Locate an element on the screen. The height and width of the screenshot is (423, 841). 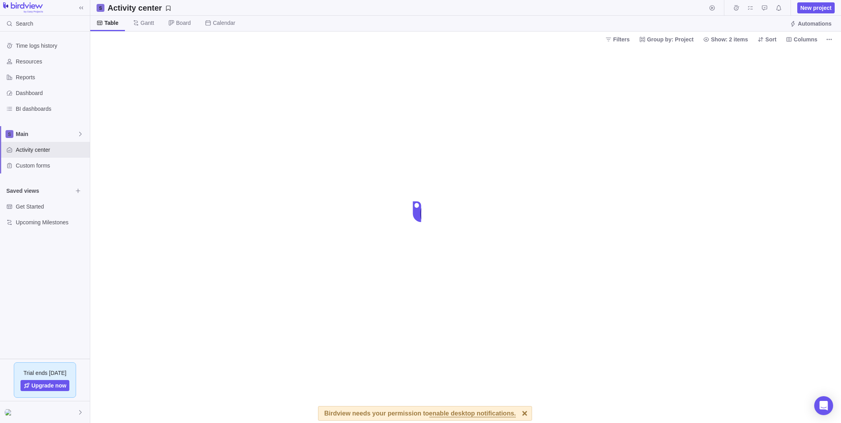
span: Time logs is located at coordinates (736, 8).